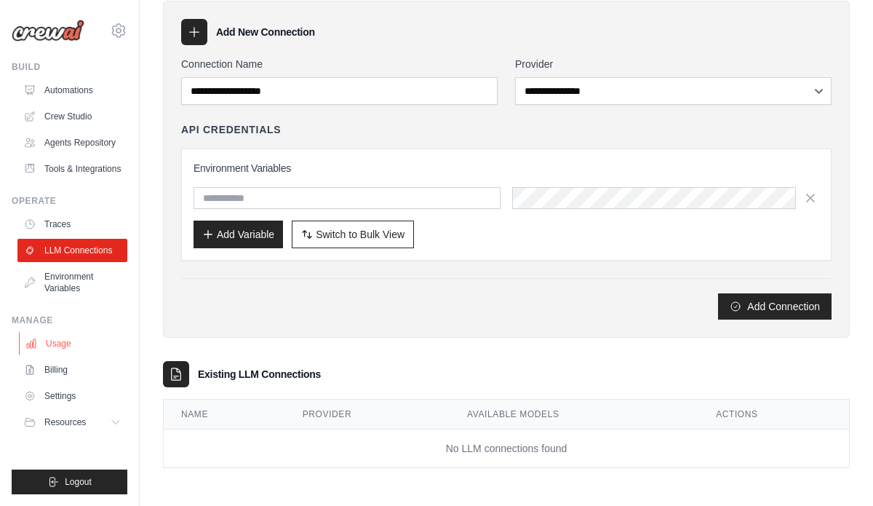  Describe the element at coordinates (72, 169) in the screenshot. I see `a: Tools & Integrations` at that location.